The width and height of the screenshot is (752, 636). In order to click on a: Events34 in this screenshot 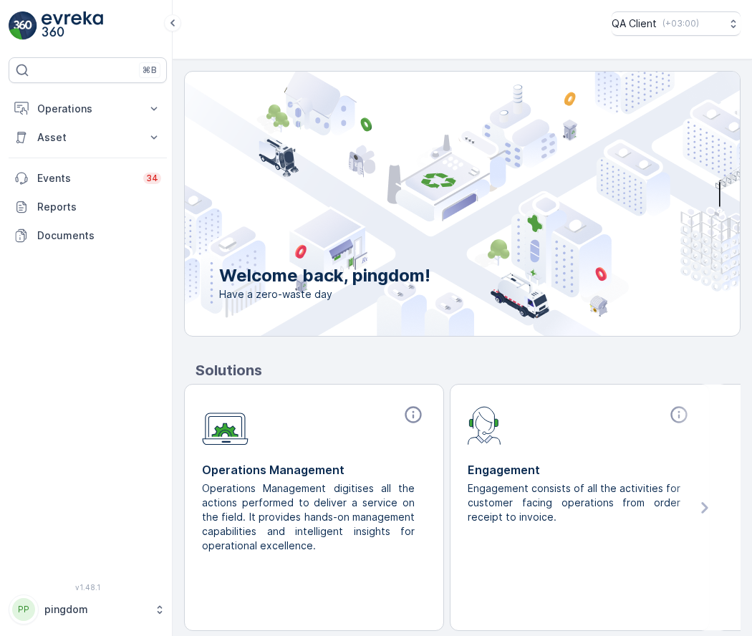, I will do `click(87, 178)`.